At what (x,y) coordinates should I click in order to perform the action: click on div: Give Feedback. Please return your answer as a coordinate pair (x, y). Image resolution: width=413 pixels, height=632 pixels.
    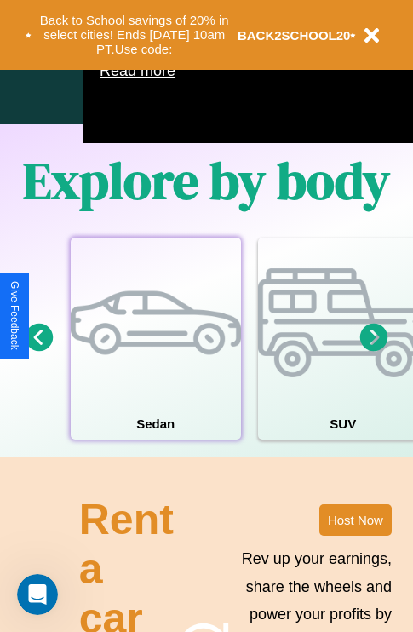
    Looking at the image, I should click on (14, 315).